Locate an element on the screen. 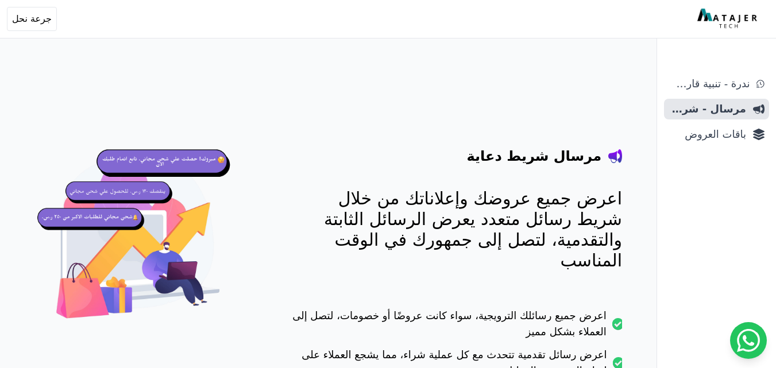  li: اعرض جميع رسائلك الترويجية، سواء كانت عروضًا أو خصومات، لتصل إلى العملاء بشكل مميز is located at coordinates (455, 328).